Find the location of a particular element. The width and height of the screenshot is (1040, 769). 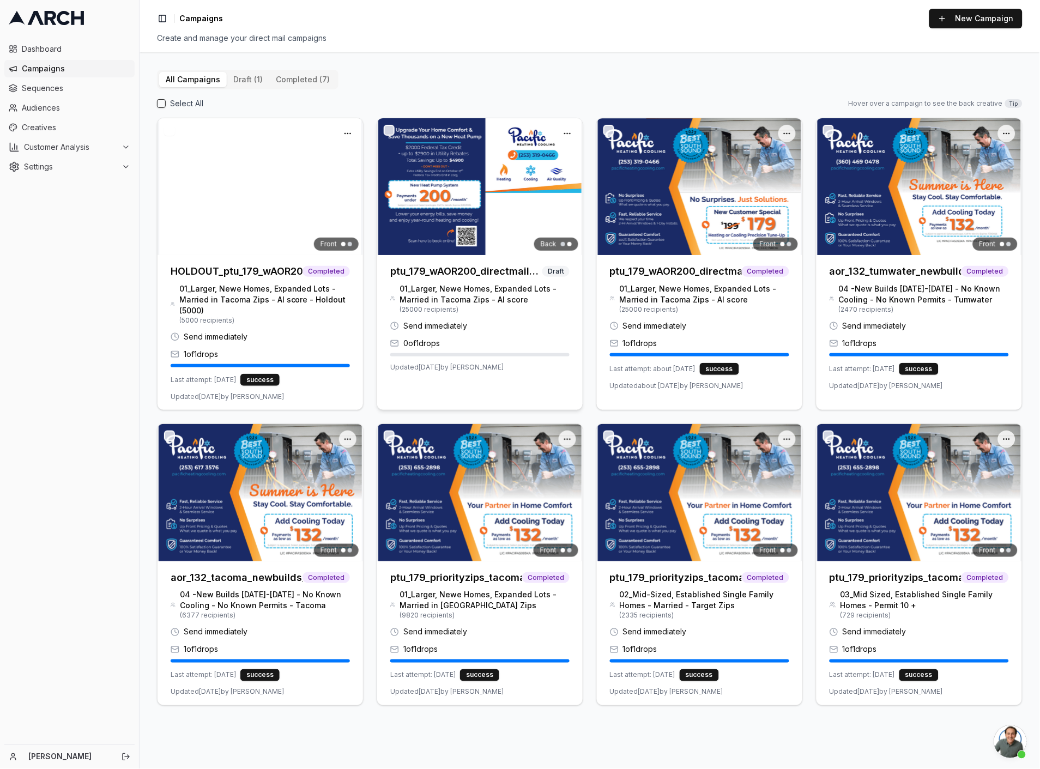

span: Customer Analysis is located at coordinates (70, 147).